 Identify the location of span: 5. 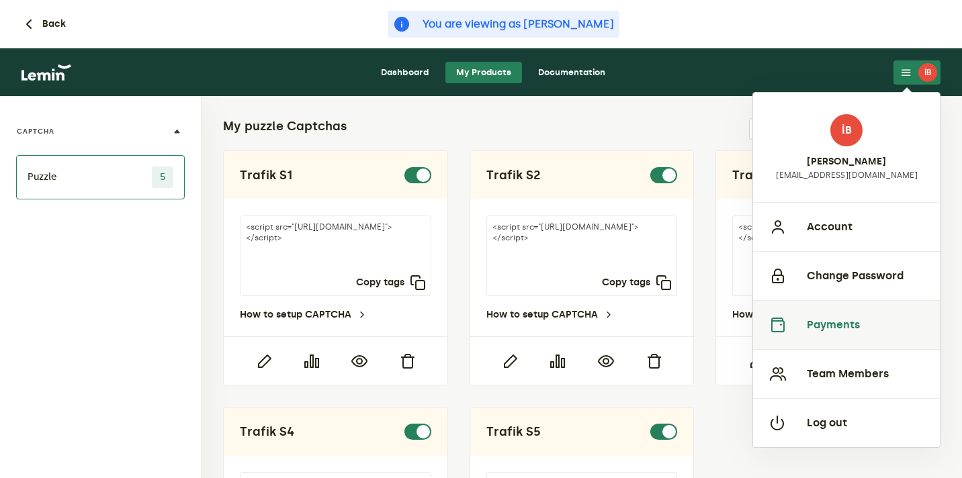
(163, 177).